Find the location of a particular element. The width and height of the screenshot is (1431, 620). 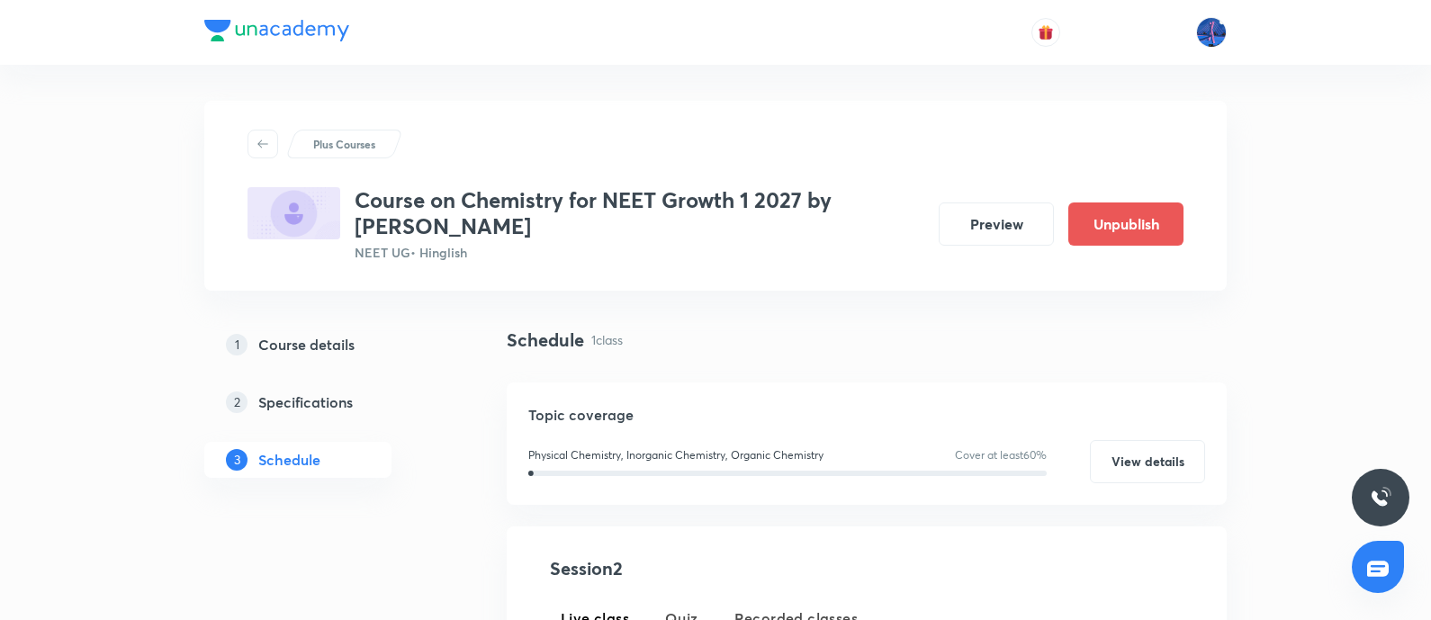

p: Physical Chemistry, Inorganic Chemistry, Organic Chemistry is located at coordinates (676, 456).